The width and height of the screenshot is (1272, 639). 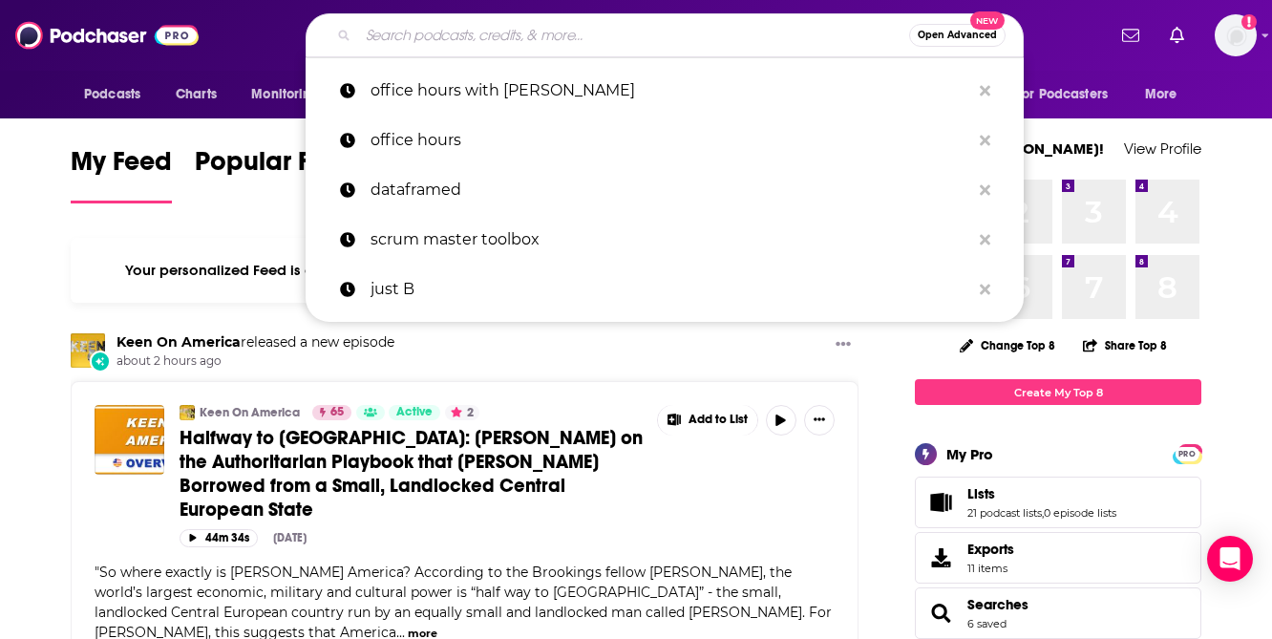 What do you see at coordinates (1187, 453) in the screenshot?
I see `span: PRO` at bounding box center [1187, 453].